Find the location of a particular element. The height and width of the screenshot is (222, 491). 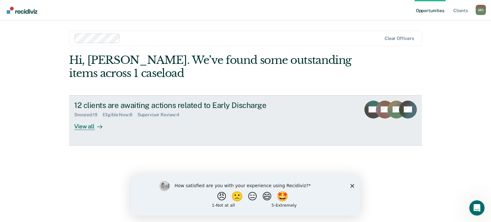

div: Clear officers is located at coordinates (400, 38).